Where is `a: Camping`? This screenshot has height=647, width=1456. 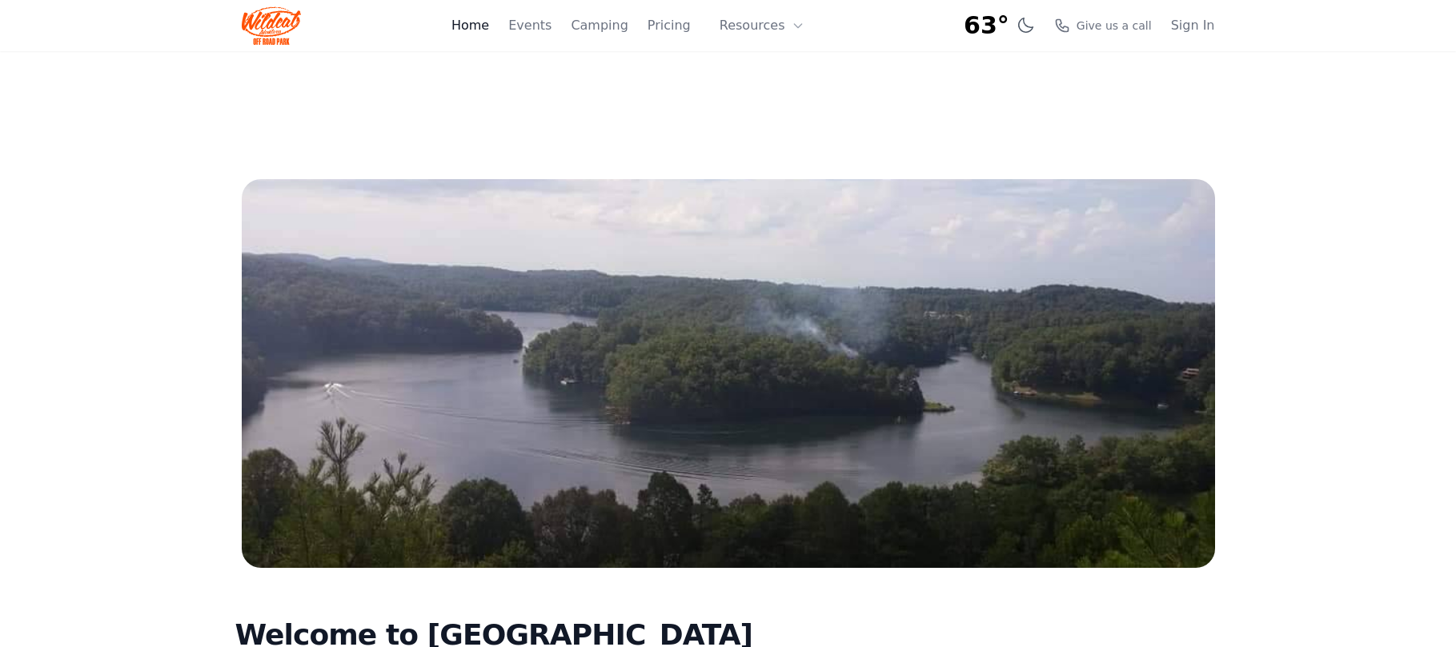
a: Camping is located at coordinates (599, 26).